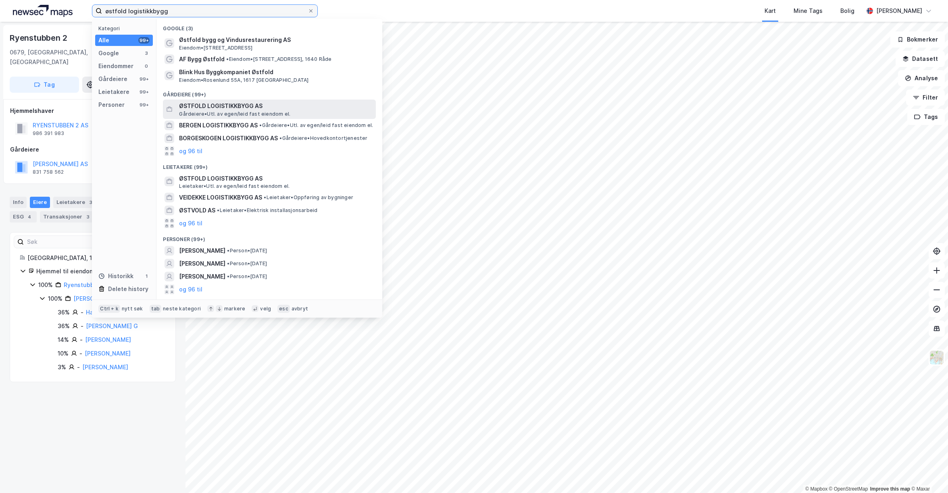 This screenshot has height=493, width=948. I want to click on div: velg, so click(265, 309).